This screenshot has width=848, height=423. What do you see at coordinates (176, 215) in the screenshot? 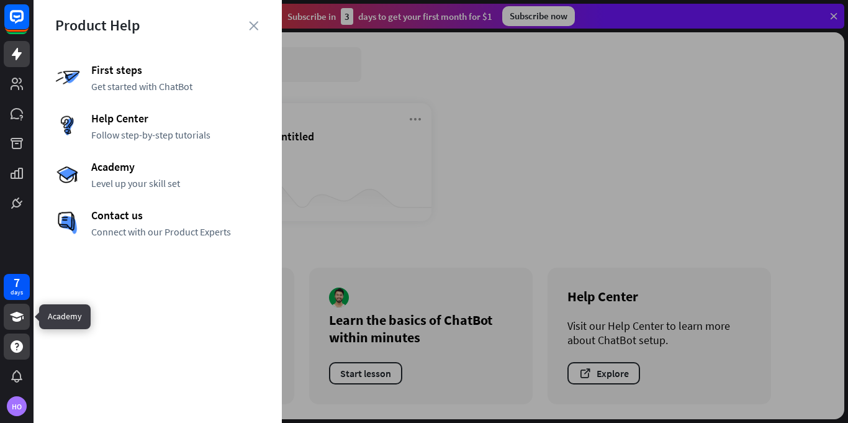
I see `span: Contact us` at bounding box center [176, 215].